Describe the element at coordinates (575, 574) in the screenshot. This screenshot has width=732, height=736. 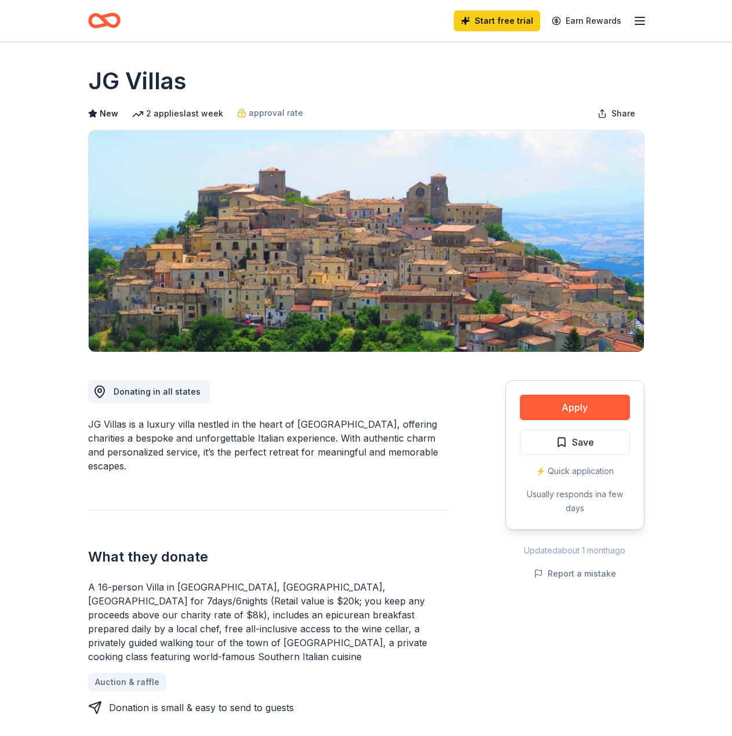
I see `button: Report a mistake` at that location.